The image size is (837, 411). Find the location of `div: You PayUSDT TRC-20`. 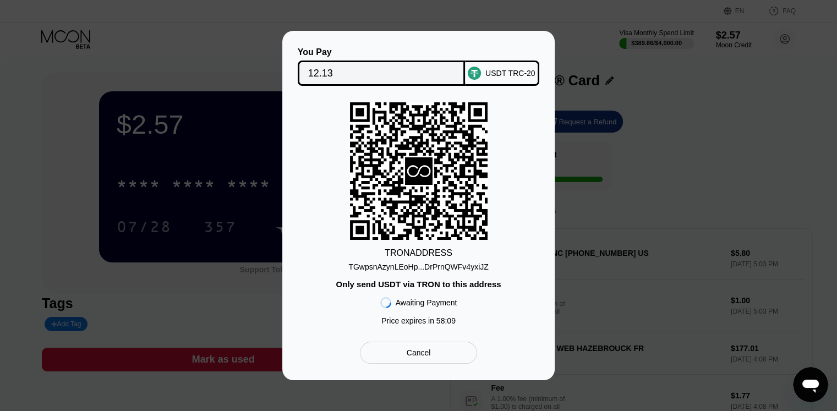

div: You PayUSDT TRC-20 is located at coordinates (418, 67).